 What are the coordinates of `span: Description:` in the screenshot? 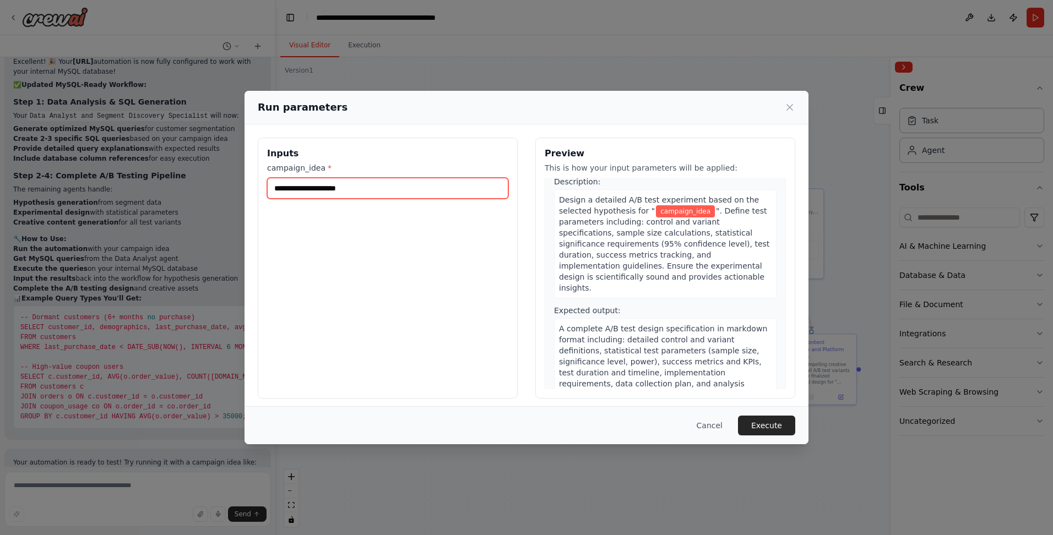 It's located at (577, 182).